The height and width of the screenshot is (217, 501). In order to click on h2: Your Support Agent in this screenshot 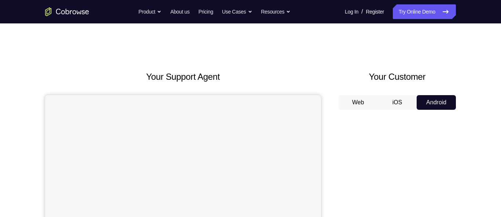, I will do `click(183, 77)`.